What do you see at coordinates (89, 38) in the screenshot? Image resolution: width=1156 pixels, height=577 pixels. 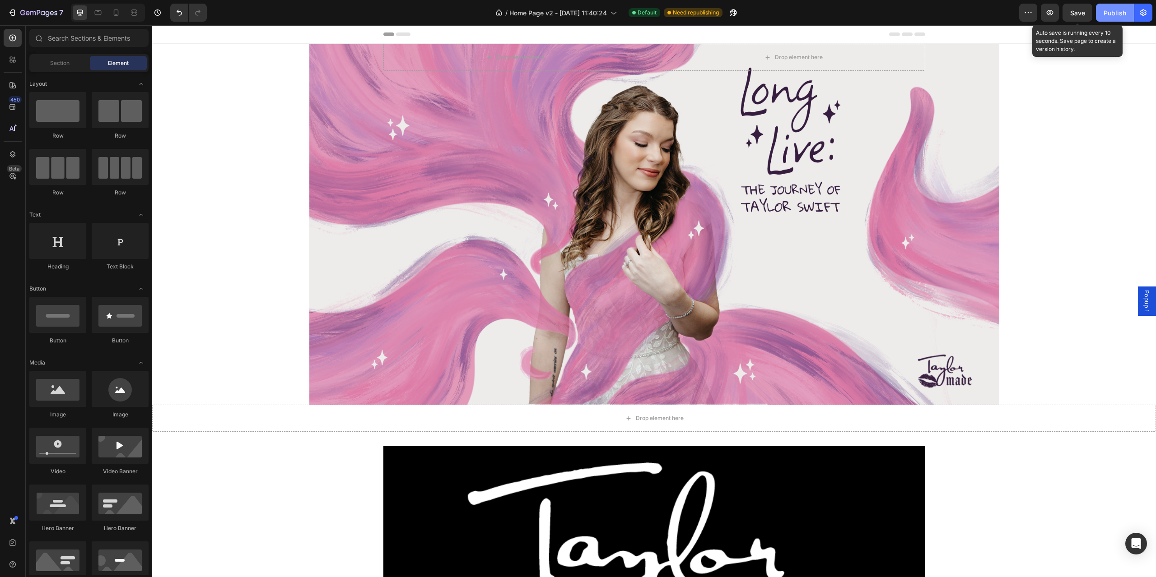 I see `input: Search Sections & Elements` at bounding box center [89, 38].